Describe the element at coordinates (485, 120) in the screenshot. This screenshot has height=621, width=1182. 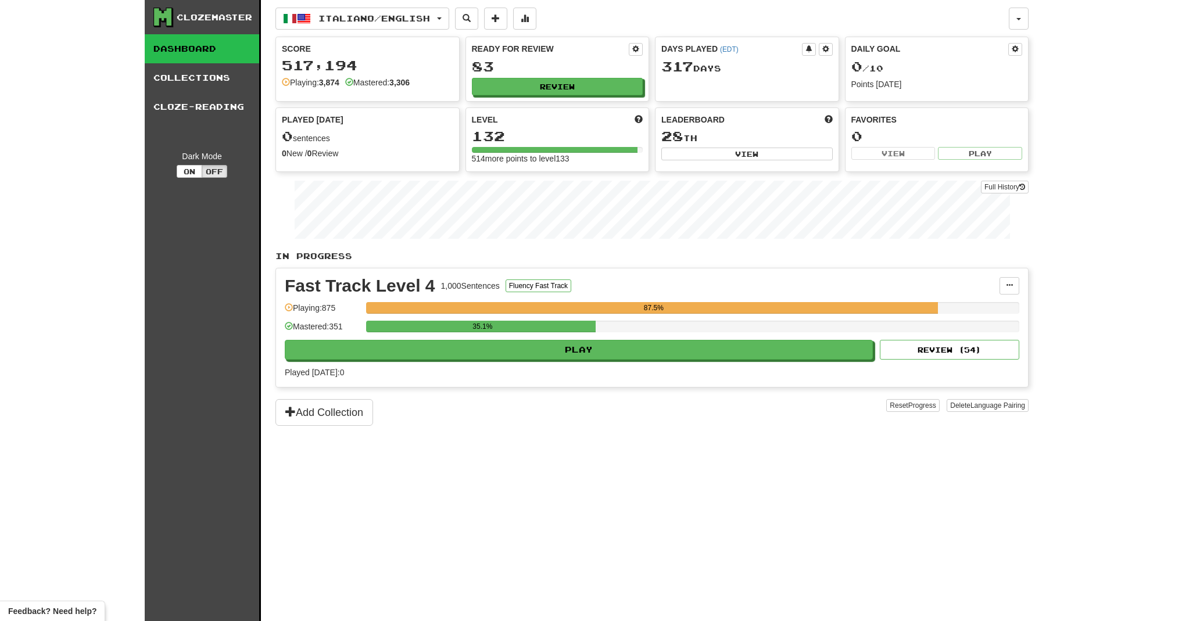
I see `span: Level` at that location.